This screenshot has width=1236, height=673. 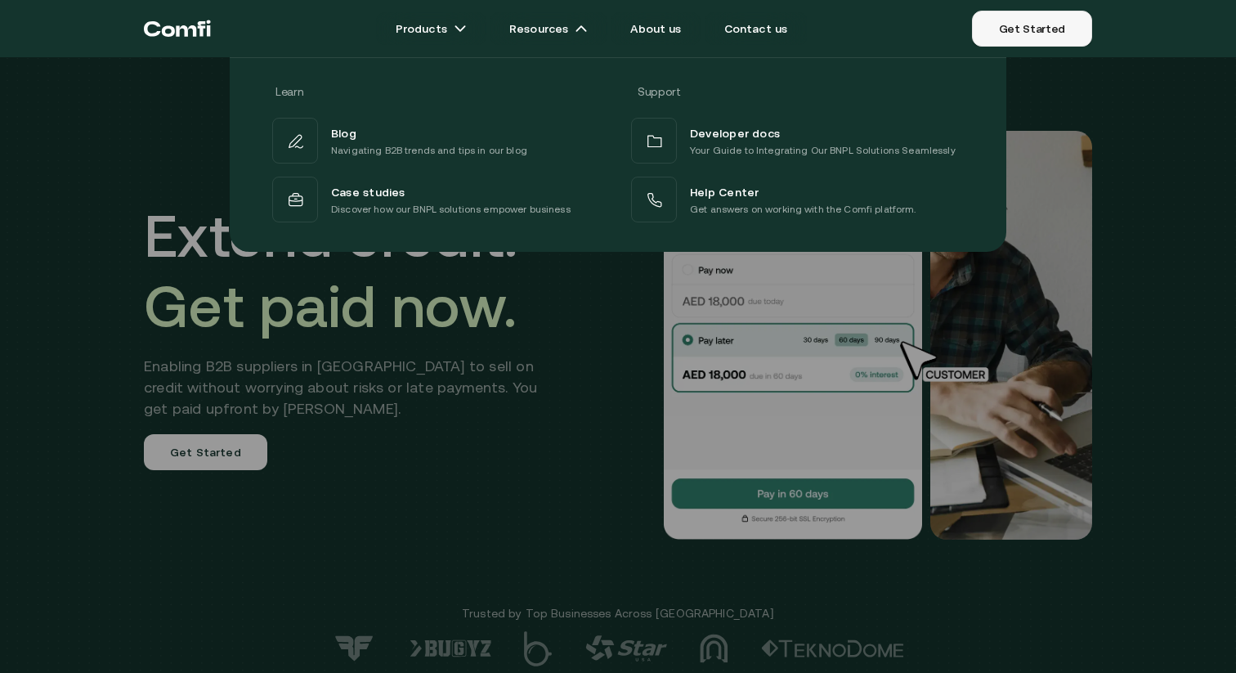 I want to click on a: Developer docsYour Guide to Integrating Our BNPL Solutions Seamlessly, so click(x=797, y=141).